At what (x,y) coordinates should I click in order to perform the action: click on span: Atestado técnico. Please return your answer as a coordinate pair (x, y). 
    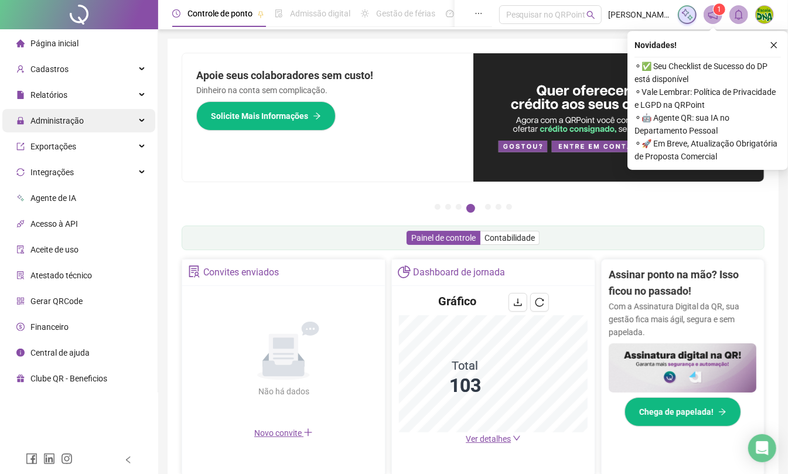
    Looking at the image, I should click on (61, 275).